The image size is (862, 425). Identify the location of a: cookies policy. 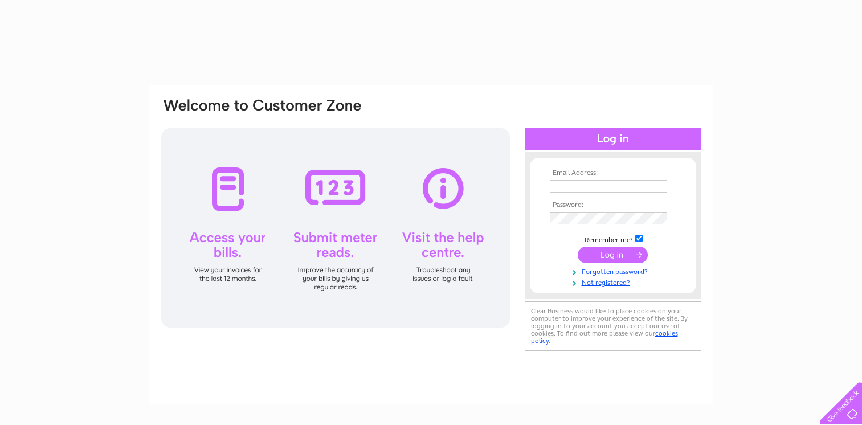
(604, 337).